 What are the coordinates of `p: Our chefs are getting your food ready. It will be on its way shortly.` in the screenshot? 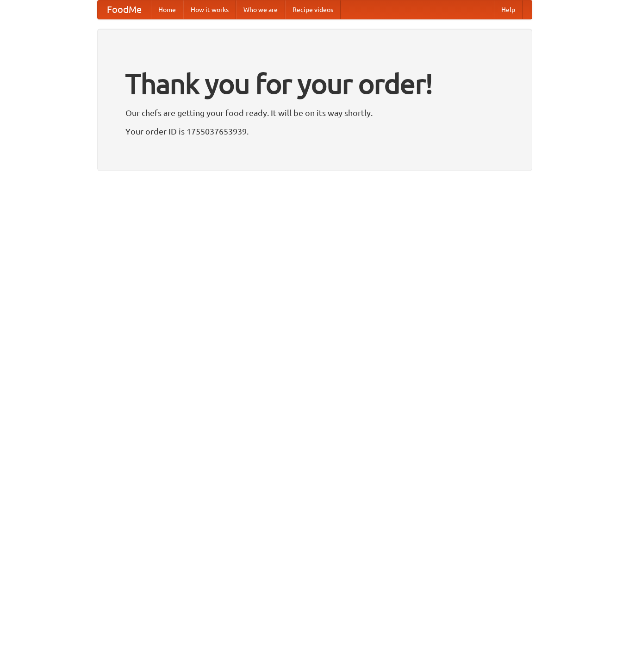 It's located at (314, 113).